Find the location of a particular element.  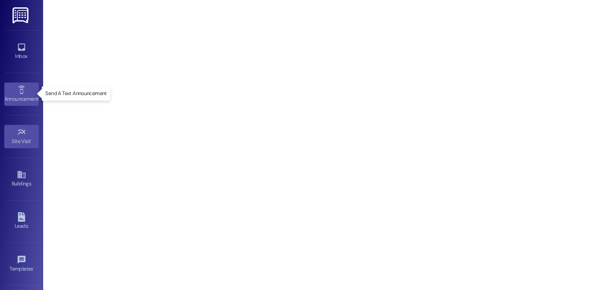

a: Leads is located at coordinates (22, 221).